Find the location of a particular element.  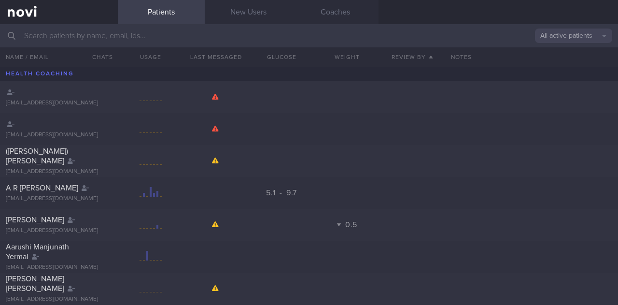

button: Review By is located at coordinates (412, 57).